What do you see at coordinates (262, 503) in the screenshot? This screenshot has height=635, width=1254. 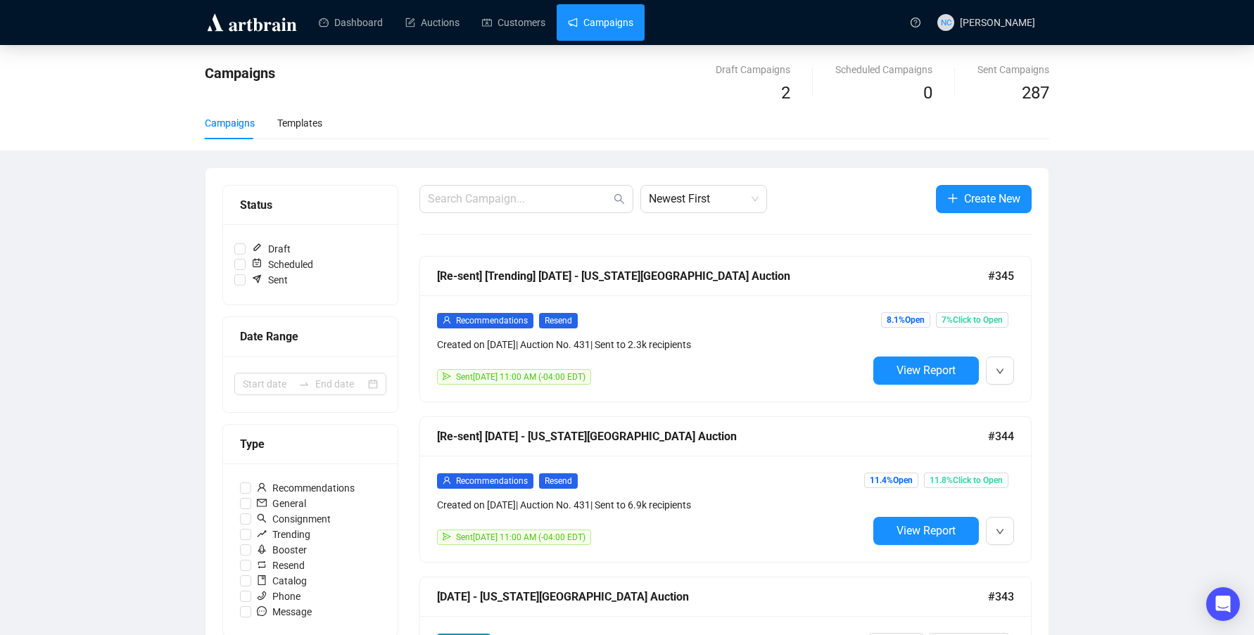 I see `span: mail` at bounding box center [262, 503].